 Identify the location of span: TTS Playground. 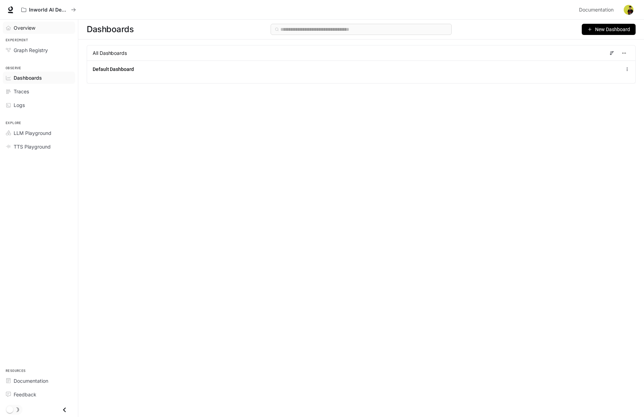
(32, 147).